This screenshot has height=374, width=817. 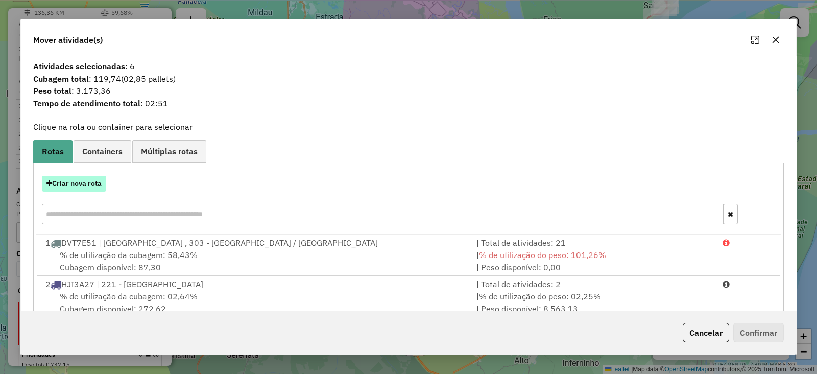 What do you see at coordinates (169, 151) in the screenshot?
I see `span: Múltiplas rotas` at bounding box center [169, 151].